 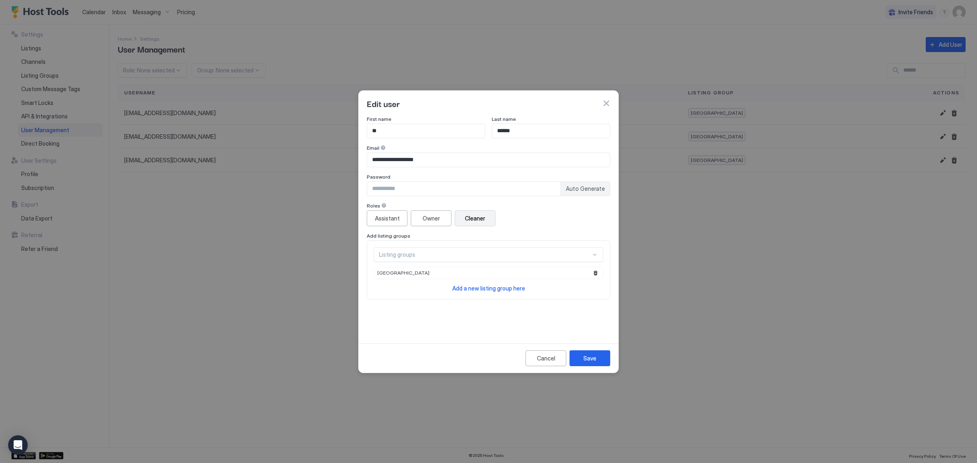 What do you see at coordinates (379, 119) in the screenshot?
I see `span: First name` at bounding box center [379, 119].